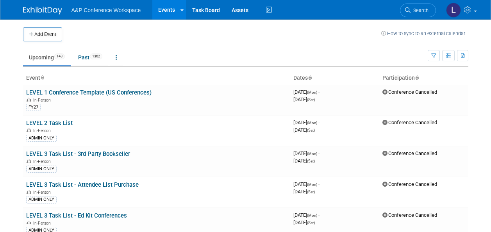 Image resolution: width=491 pixels, height=232 pixels. I want to click on div: FY27, so click(33, 107).